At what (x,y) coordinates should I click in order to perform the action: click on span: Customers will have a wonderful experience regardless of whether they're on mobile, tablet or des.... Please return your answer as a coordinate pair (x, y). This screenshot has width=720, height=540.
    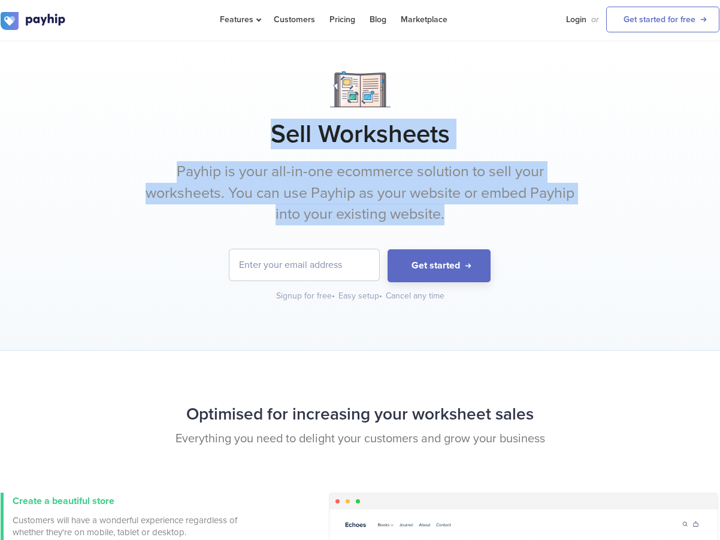
    Looking at the image, I should click on (126, 526).